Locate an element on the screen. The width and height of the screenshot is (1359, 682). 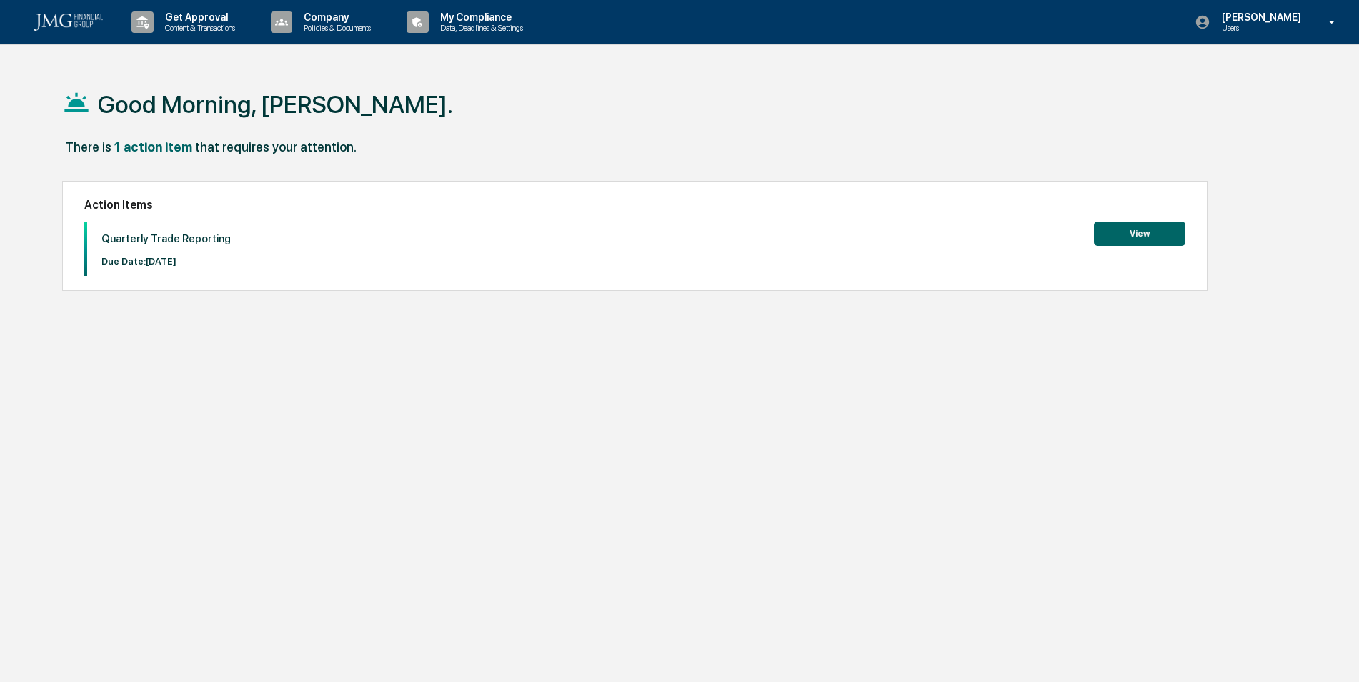
p: Quarterly Trade Reporting is located at coordinates (166, 239).